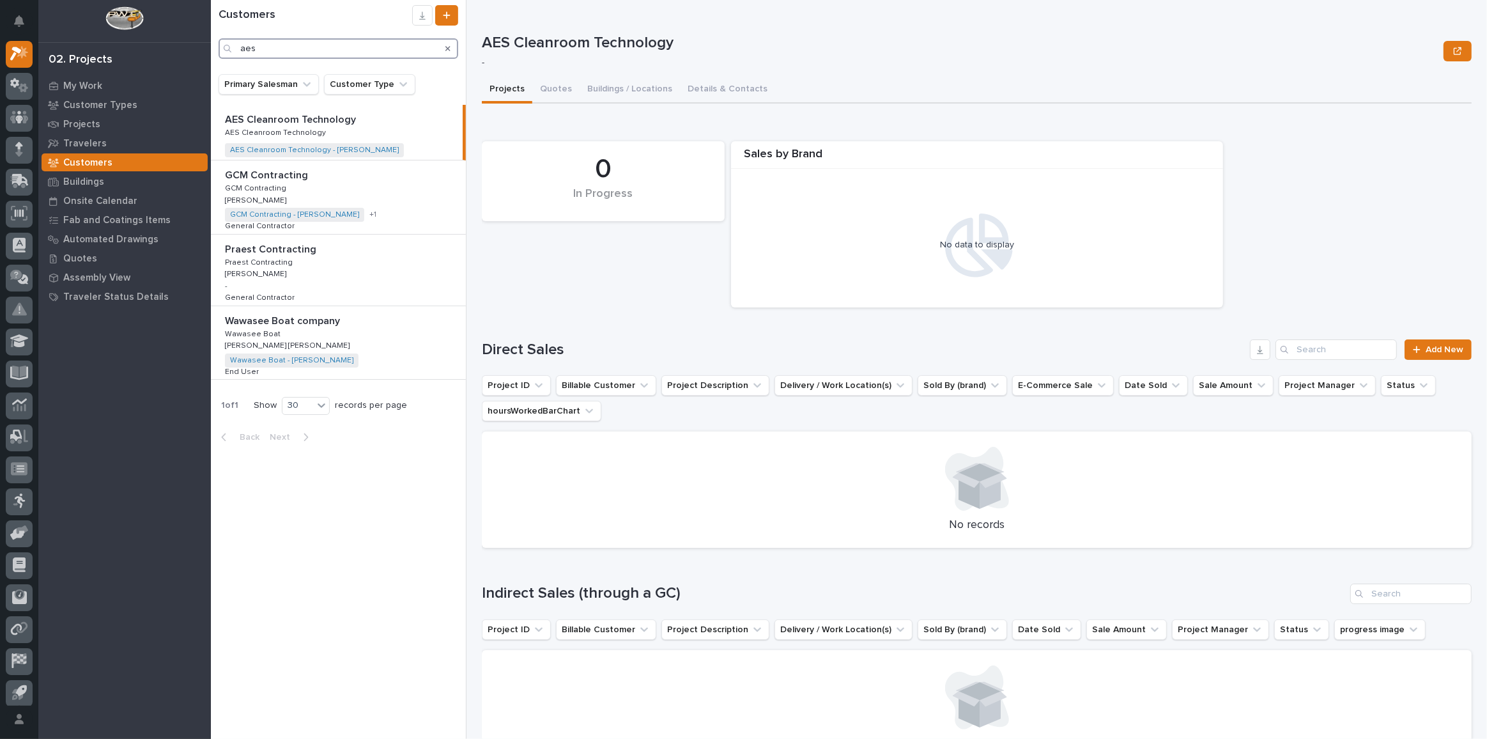 The image size is (1487, 739). Describe the element at coordinates (556, 90) in the screenshot. I see `button: Quotes` at that location.